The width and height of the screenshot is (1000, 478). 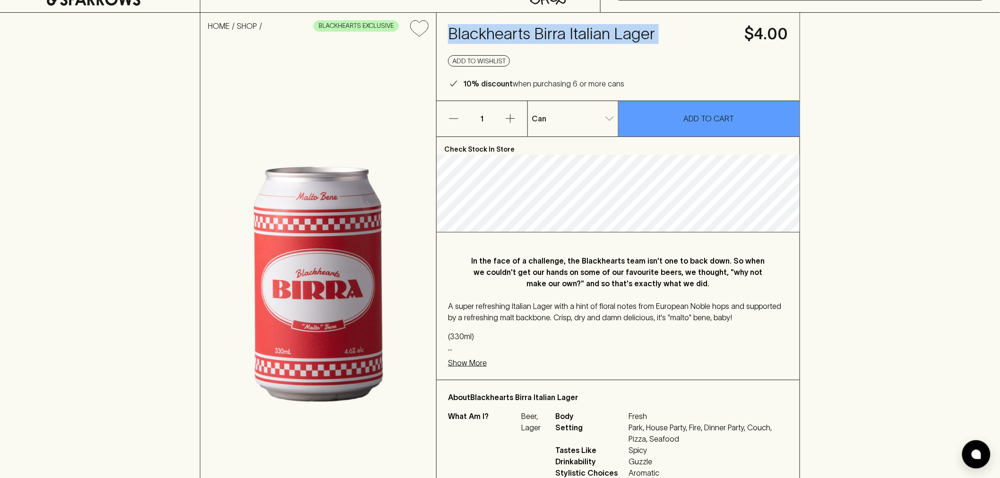 What do you see at coordinates (543, 84) in the screenshot?
I see `p: when purchasing 6 or more cans` at bounding box center [543, 84].